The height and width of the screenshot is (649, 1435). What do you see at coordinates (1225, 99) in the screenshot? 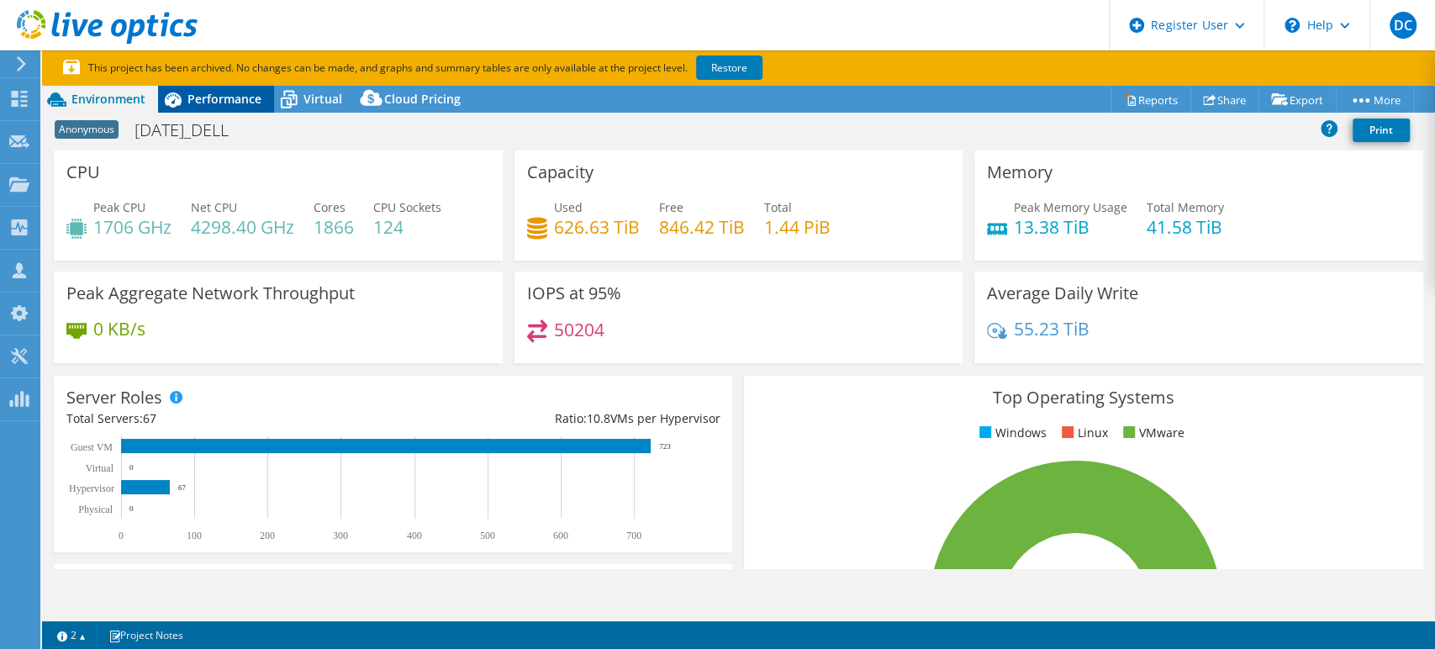
I see `a: Share` at bounding box center [1225, 99].